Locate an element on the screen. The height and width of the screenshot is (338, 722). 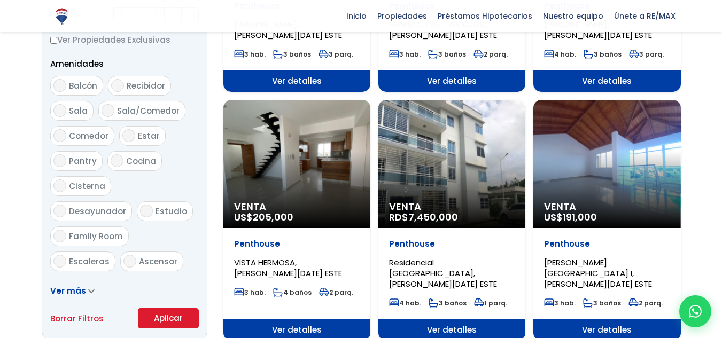
span: 4 baños is located at coordinates (292, 292).